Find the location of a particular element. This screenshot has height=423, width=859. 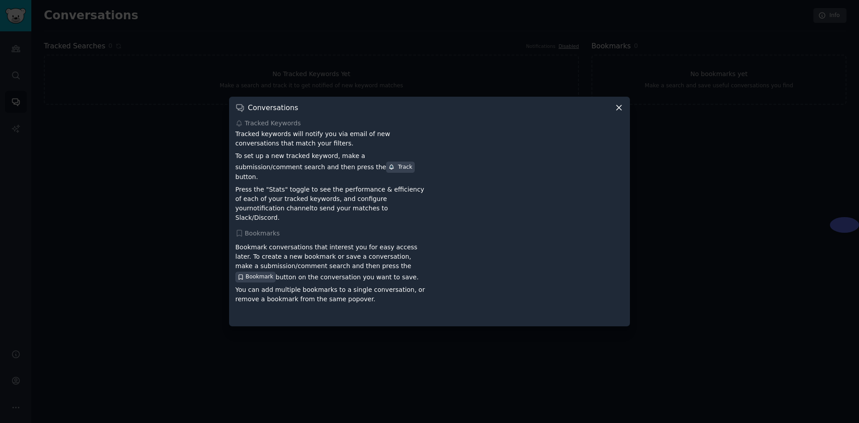

span: Bookmark is located at coordinates (260, 277).